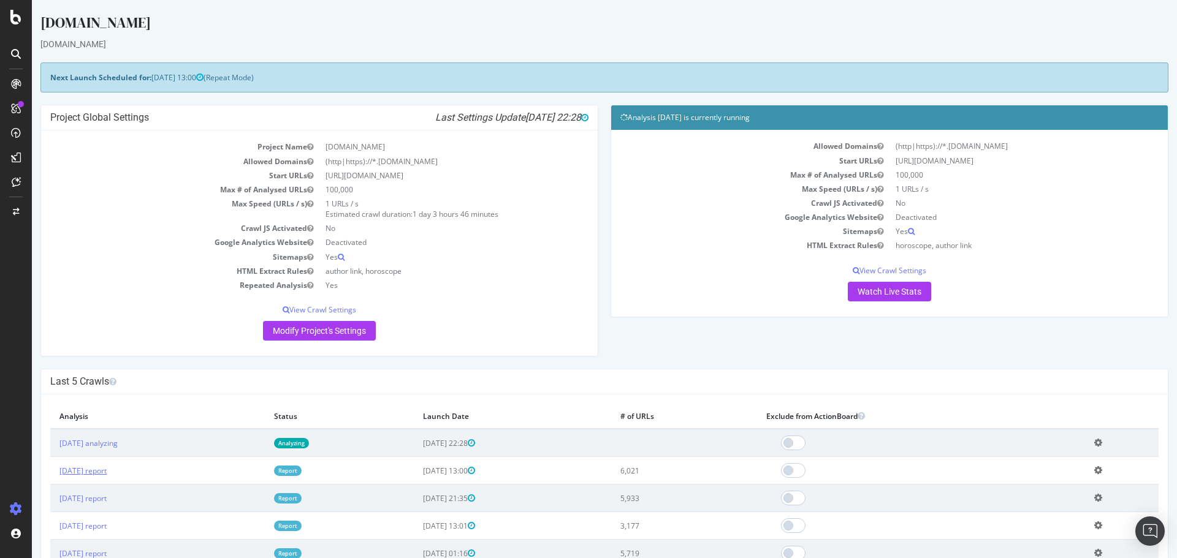  What do you see at coordinates (858, 292) in the screenshot?
I see `a: Watch Live Stats` at bounding box center [858, 292].